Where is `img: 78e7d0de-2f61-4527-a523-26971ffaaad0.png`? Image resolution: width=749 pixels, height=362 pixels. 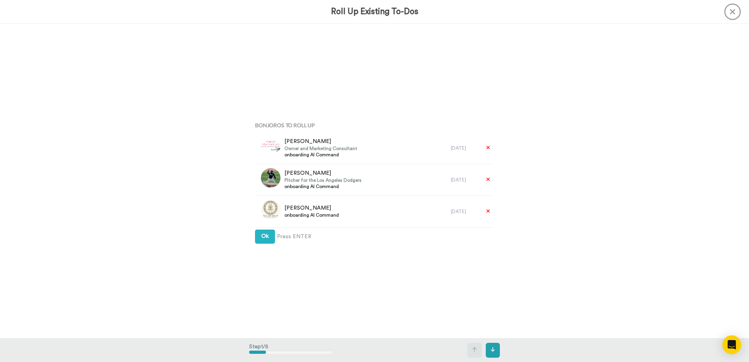
img: 78e7d0de-2f61-4527-a523-26971ffaaad0.png is located at coordinates (271, 146).